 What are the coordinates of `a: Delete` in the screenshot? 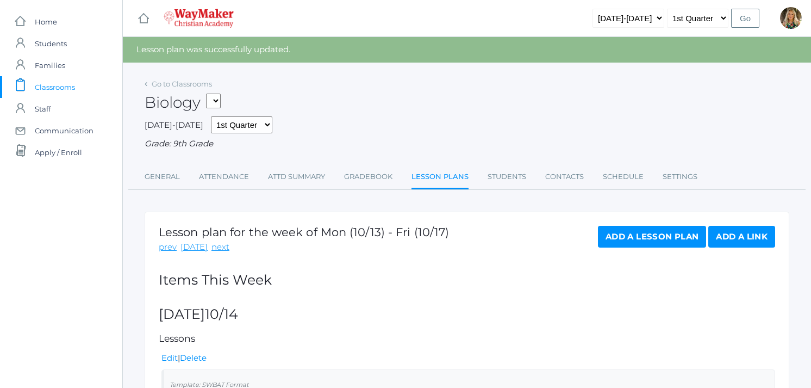 It's located at (193, 357).